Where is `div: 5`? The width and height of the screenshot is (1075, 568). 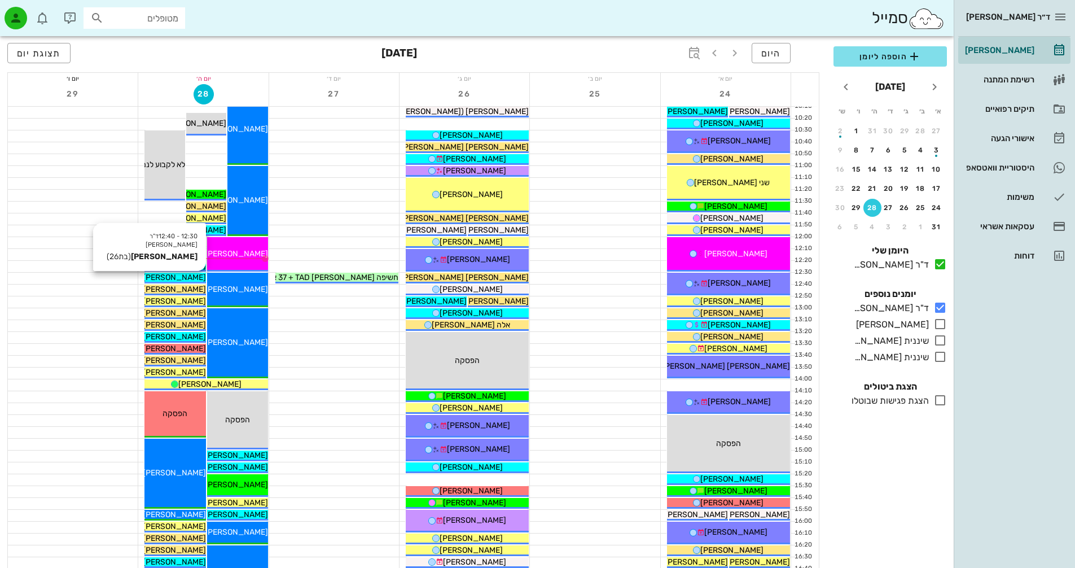 div: 5 is located at coordinates (856, 227).